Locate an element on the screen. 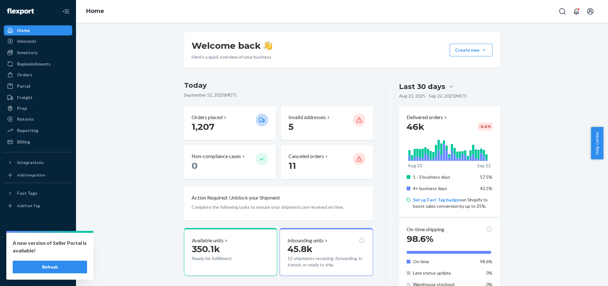 The width and height of the screenshot is (608, 286). a: Prep is located at coordinates (38, 108).